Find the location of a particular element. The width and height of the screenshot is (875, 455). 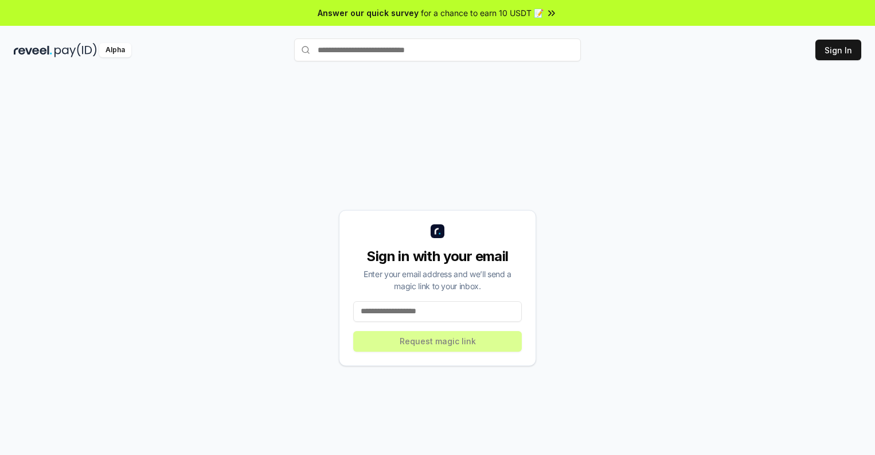

img: logo_small is located at coordinates (437, 231).